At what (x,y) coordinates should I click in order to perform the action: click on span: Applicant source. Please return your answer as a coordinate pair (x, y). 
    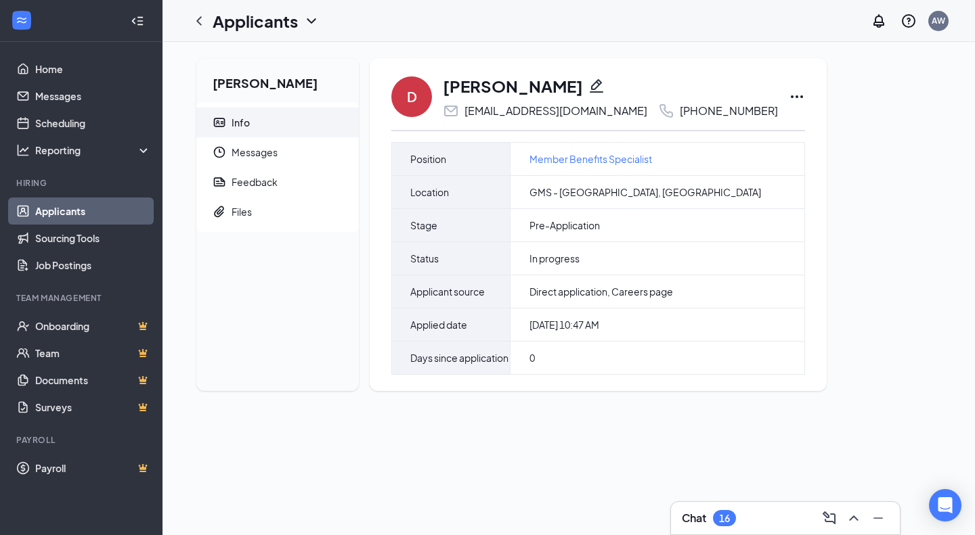
    Looking at the image, I should click on (447, 292).